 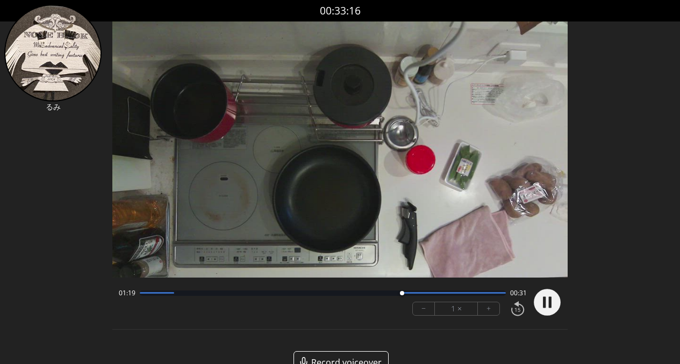 I want to click on a: 00:33:16, so click(x=340, y=11).